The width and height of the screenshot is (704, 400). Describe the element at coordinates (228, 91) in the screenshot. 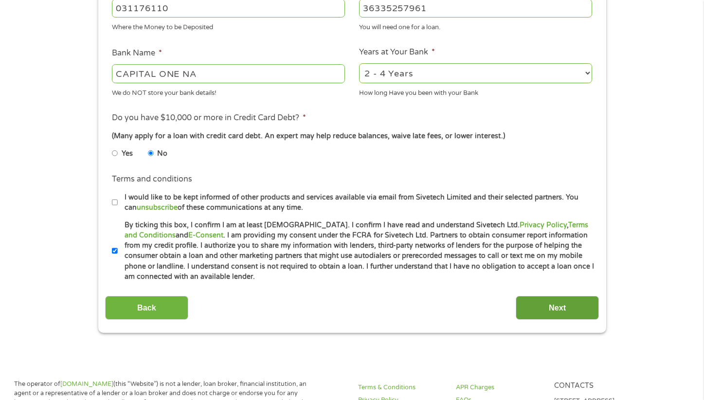

I see `div: We do NOT store your bank details!` at that location.